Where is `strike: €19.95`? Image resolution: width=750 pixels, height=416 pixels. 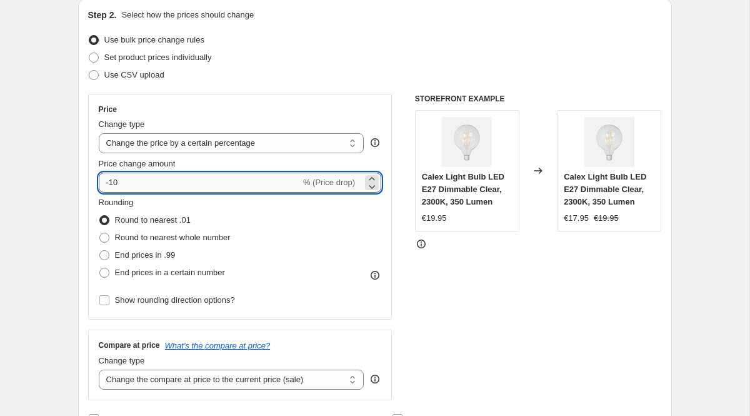
strike: €19.95 is located at coordinates (606, 218).